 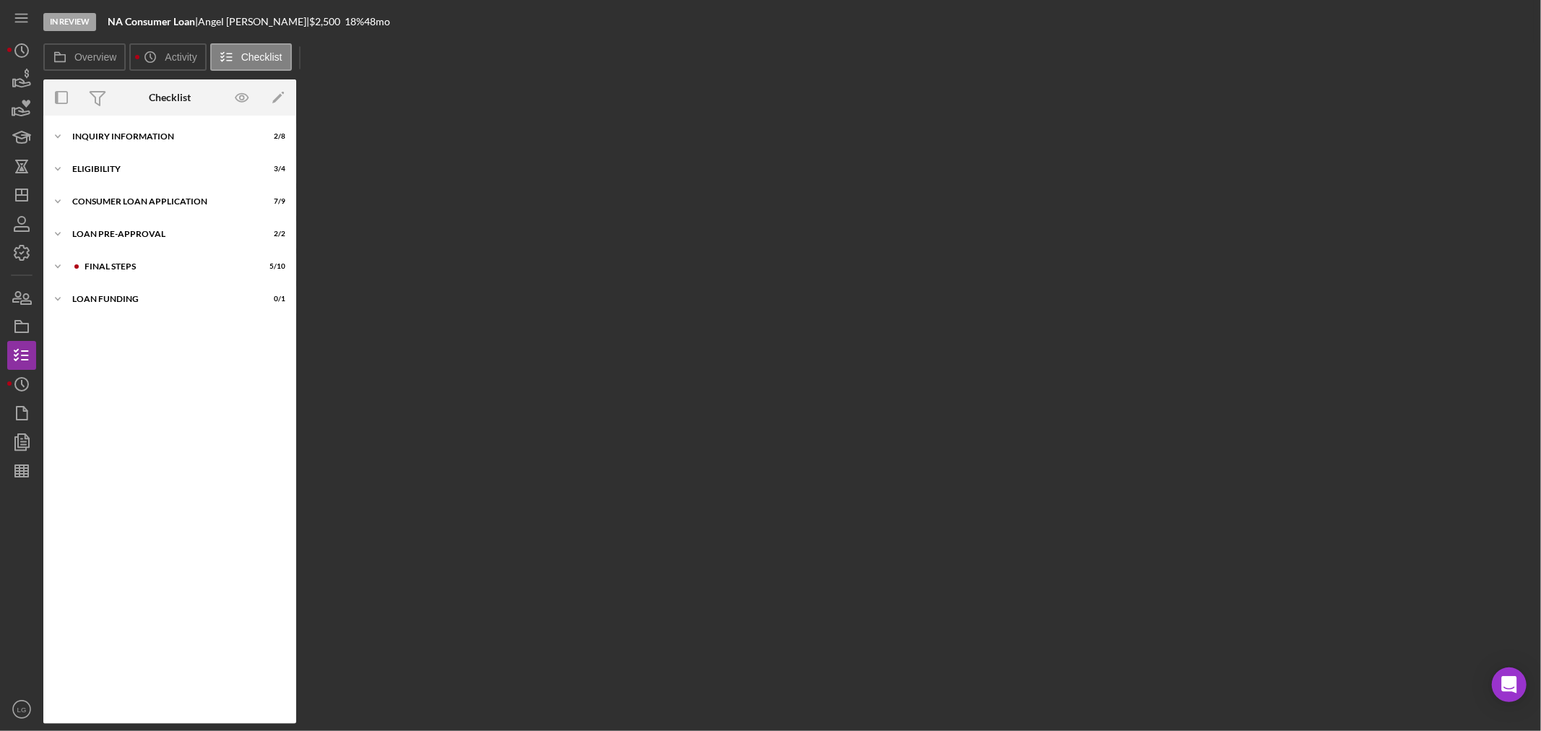 What do you see at coordinates (324, 21) in the screenshot?
I see `span: $2,500` at bounding box center [324, 21].